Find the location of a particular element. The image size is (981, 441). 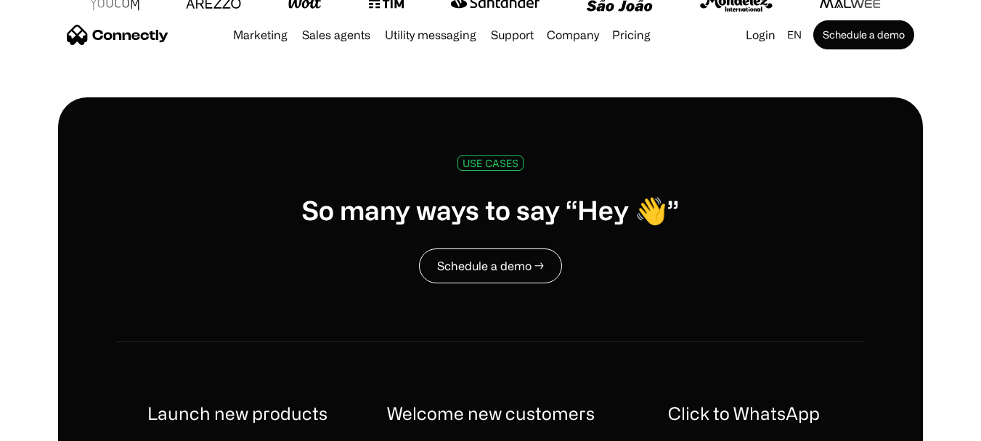

a: Utility messaging is located at coordinates (431, 35).